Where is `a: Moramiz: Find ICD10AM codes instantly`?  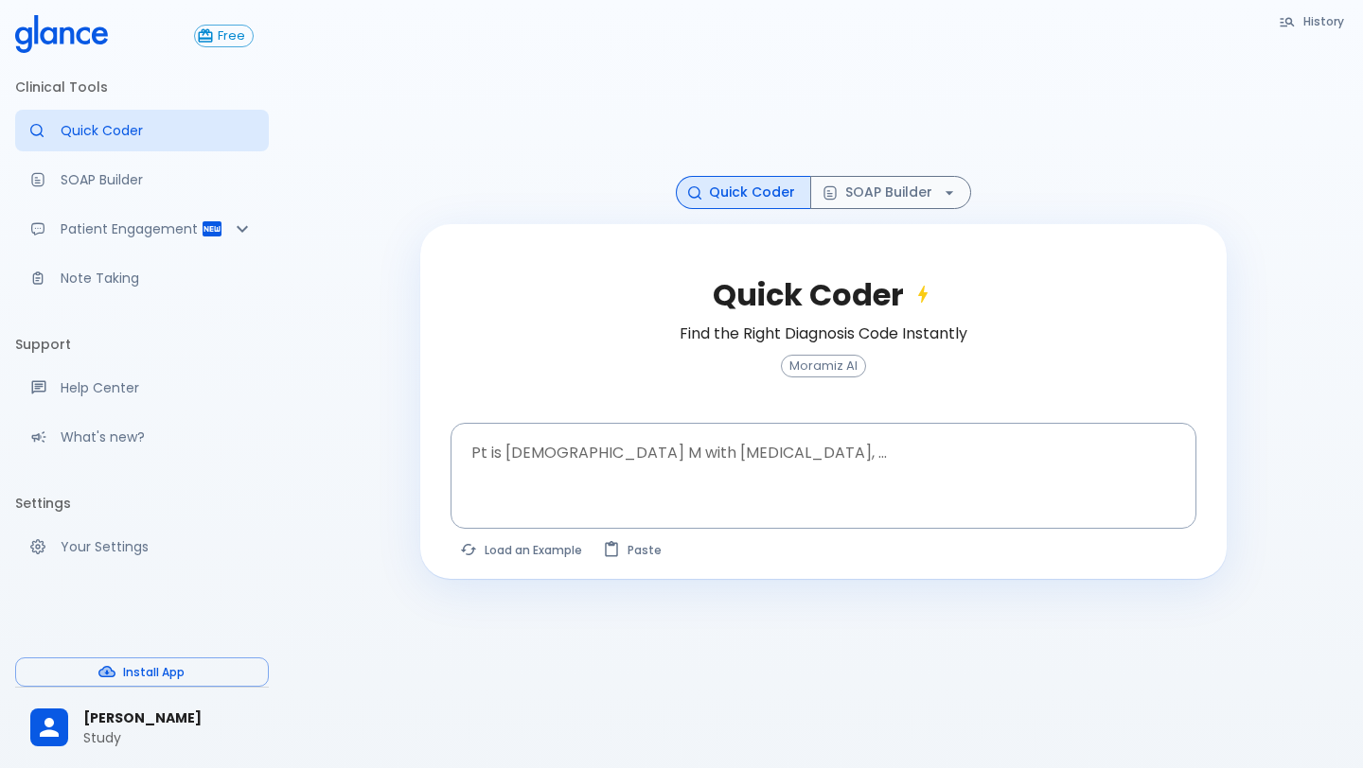
a: Moramiz: Find ICD10AM codes instantly is located at coordinates (142, 131).